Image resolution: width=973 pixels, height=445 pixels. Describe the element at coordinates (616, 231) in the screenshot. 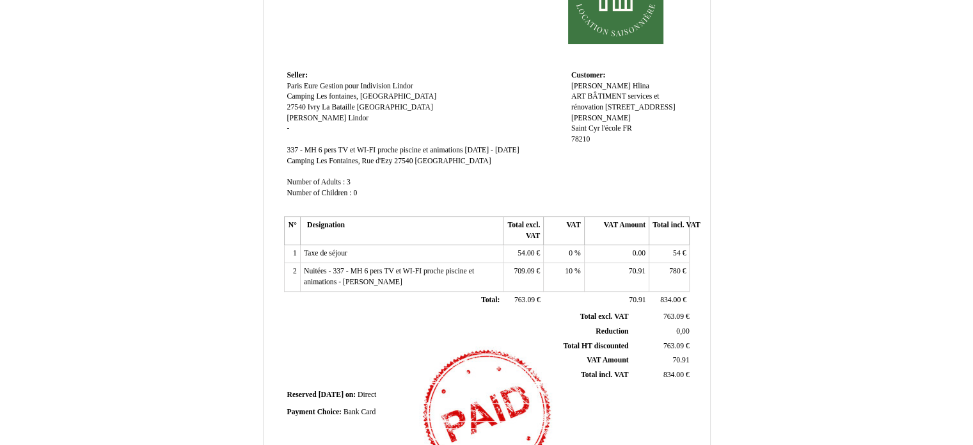

I see `th: VAT Amount` at that location.